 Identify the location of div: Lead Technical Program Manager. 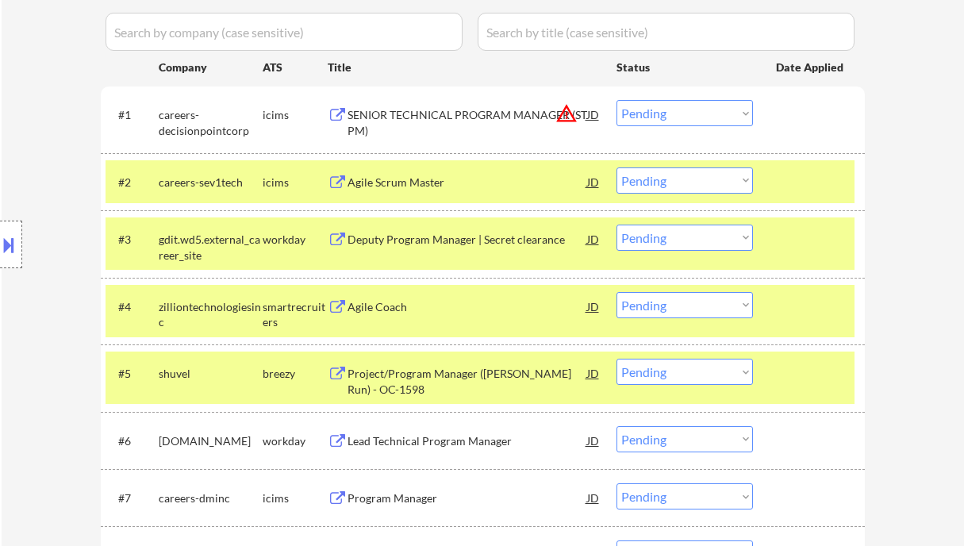
(467, 441).